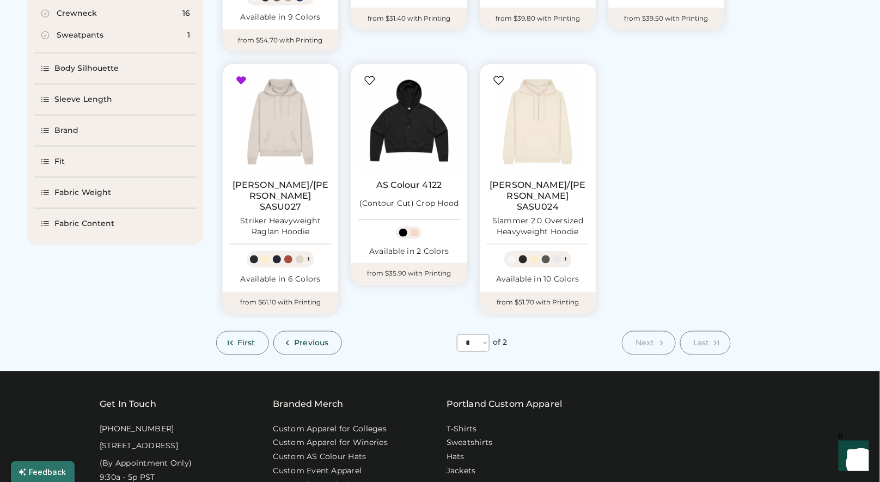 This screenshot has width=880, height=482. I want to click on div: Fabric Weight, so click(83, 193).